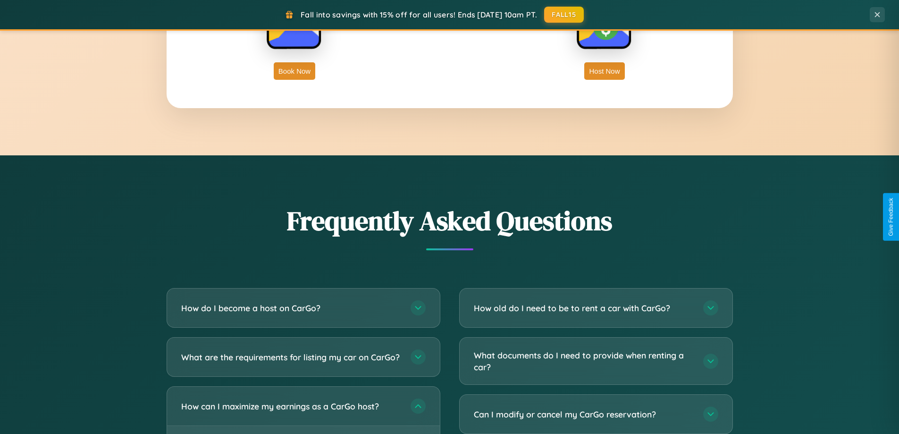  I want to click on h3: How old do I need to be to rent a car with CarGo?, so click(584, 308).